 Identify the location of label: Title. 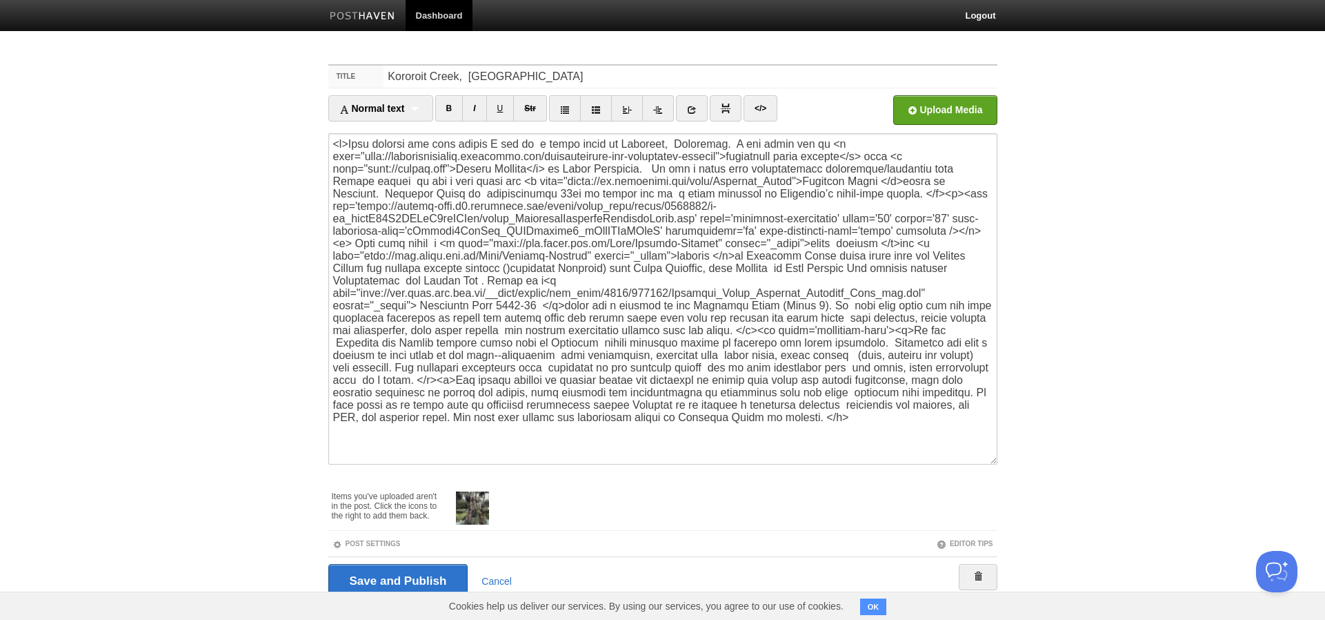
(356, 77).